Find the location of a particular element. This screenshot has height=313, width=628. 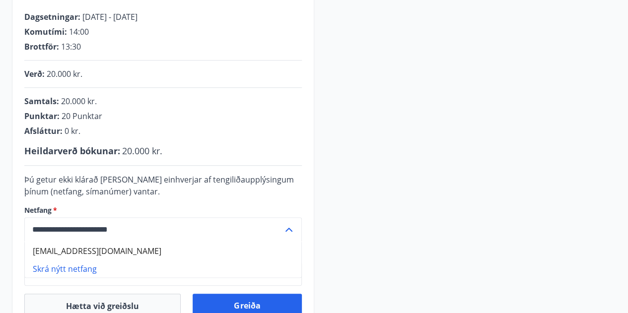

span: 20 Punktar is located at coordinates (82, 116).